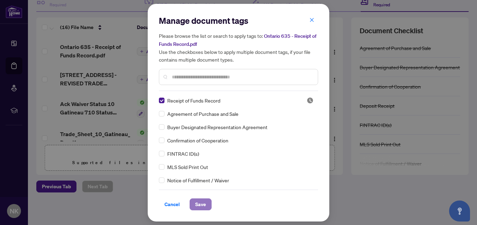 The width and height of the screenshot is (477, 225). I want to click on span: Confirmation of Cooperation, so click(198, 140).